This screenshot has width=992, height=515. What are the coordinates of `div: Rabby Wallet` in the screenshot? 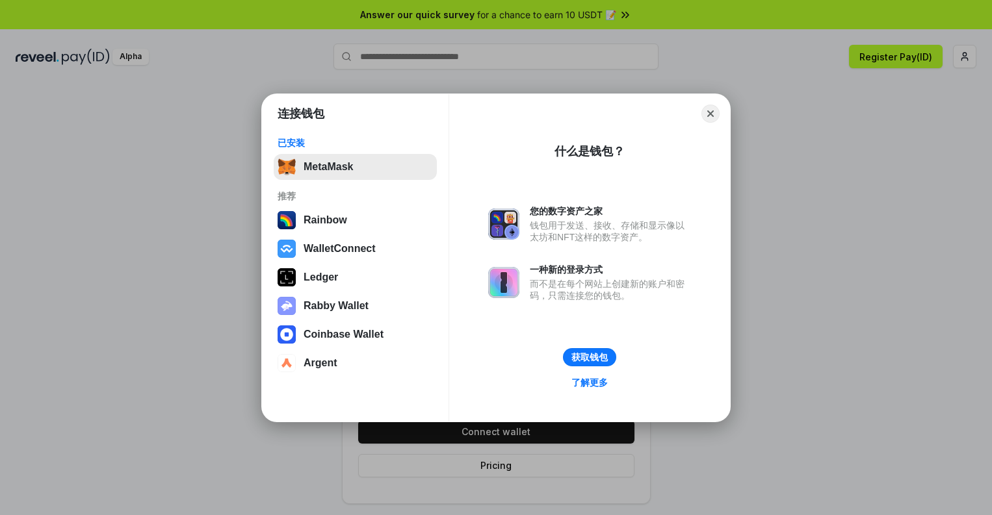 It's located at (336, 306).